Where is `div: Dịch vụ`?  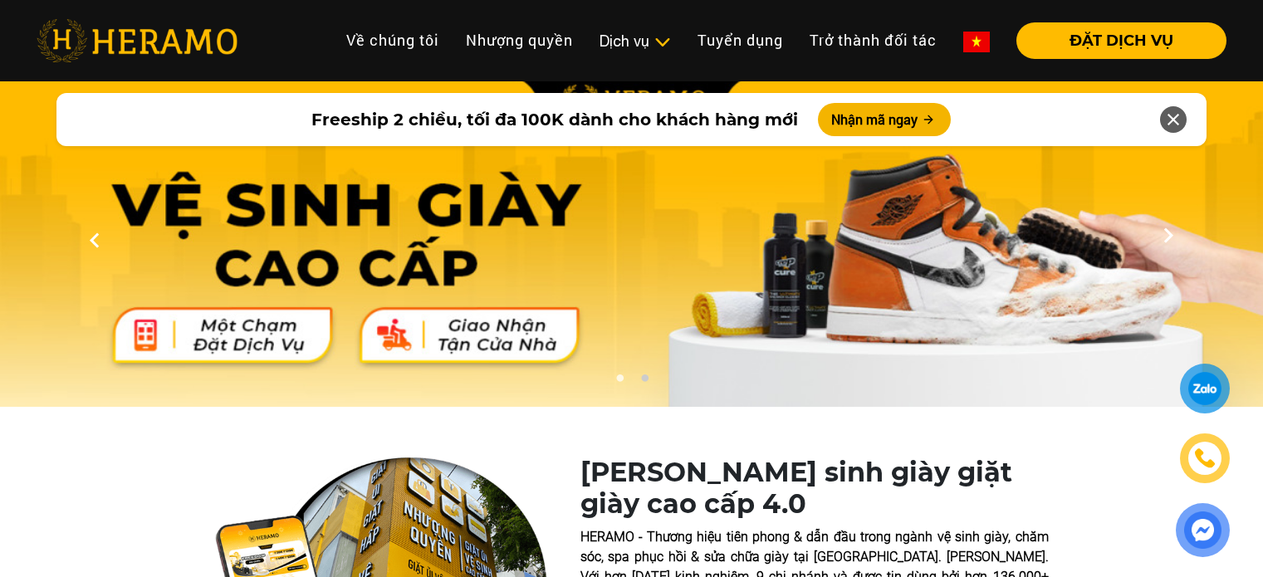 div: Dịch vụ is located at coordinates (635, 41).